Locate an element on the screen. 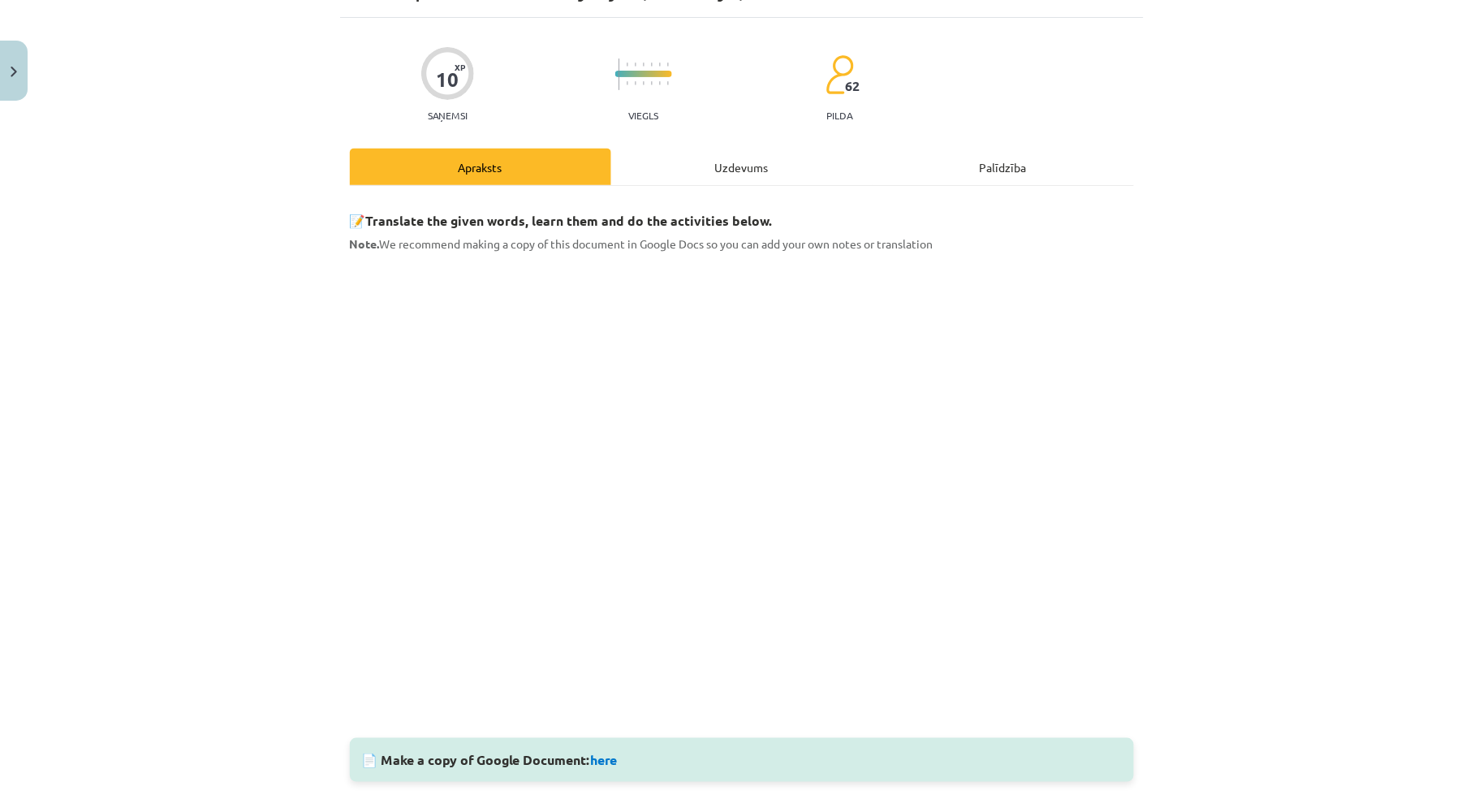 The width and height of the screenshot is (1483, 812). p: Saņemsi is located at coordinates (447, 116).